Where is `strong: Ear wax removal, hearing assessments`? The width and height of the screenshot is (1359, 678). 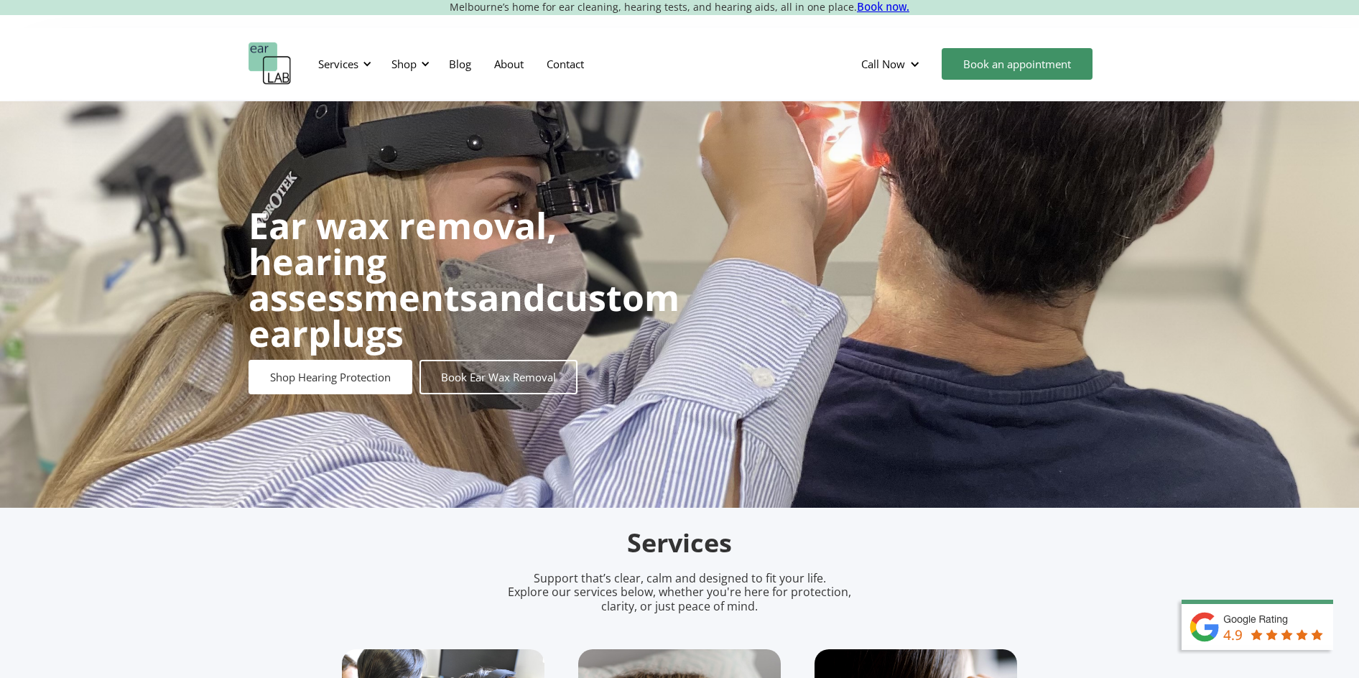
strong: Ear wax removal, hearing assessments is located at coordinates (402, 261).